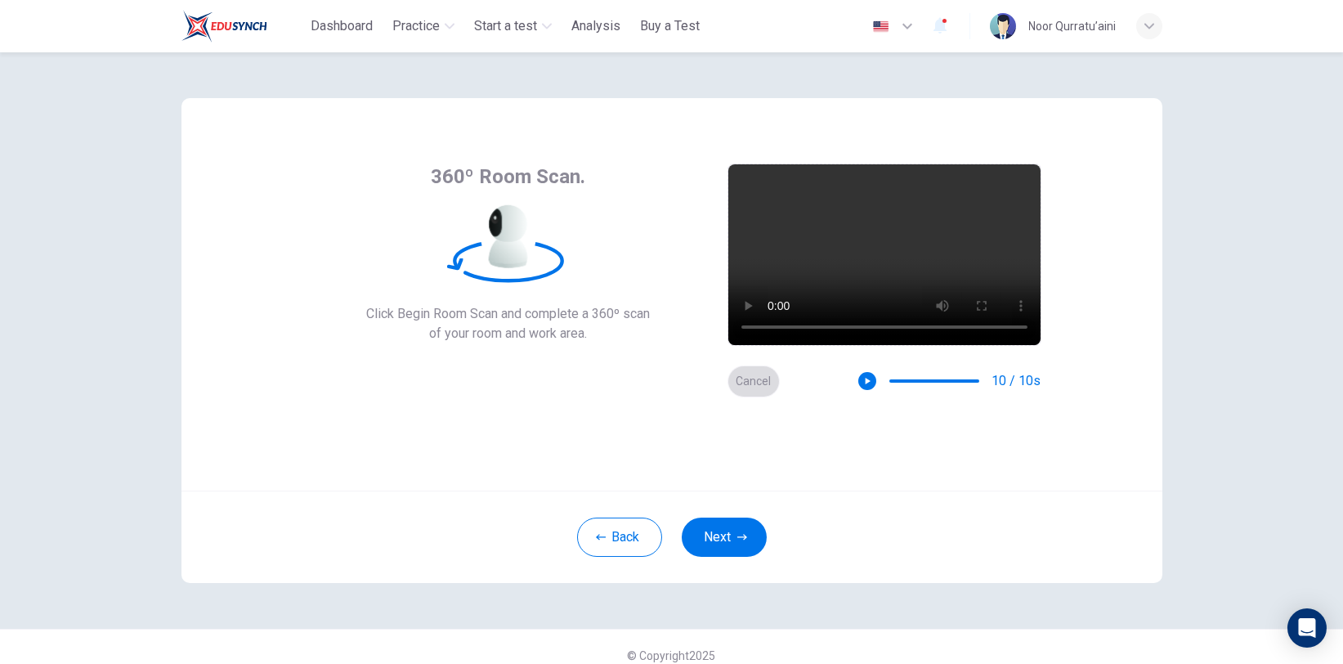 Image resolution: width=1343 pixels, height=664 pixels. What do you see at coordinates (342, 26) in the screenshot?
I see `span: Dashboard` at bounding box center [342, 26].